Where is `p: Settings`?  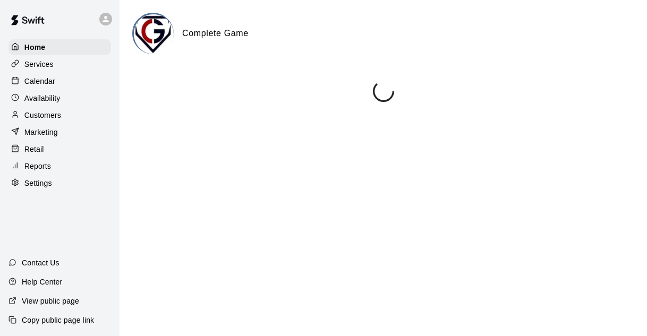
p: Settings is located at coordinates (38, 183).